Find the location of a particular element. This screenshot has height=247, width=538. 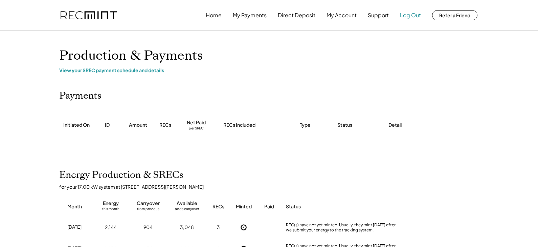

div: 2,144 is located at coordinates (111, 227).